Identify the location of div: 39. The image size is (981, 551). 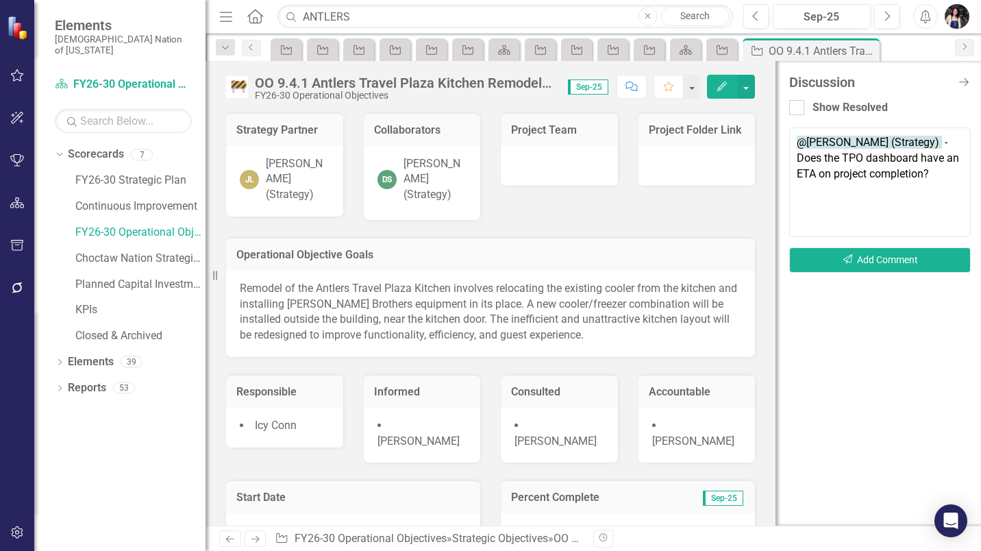
(131, 362).